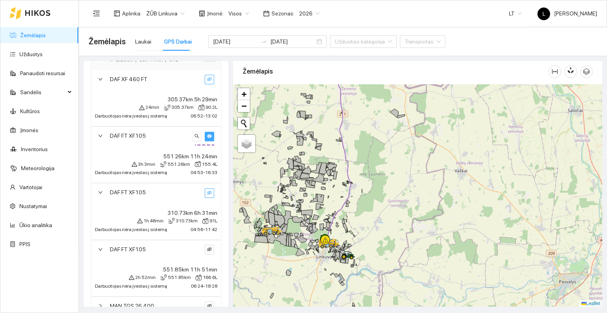 This screenshot has width=607, height=313. What do you see at coordinates (38, 168) in the screenshot?
I see `a: Meteorologija` at bounding box center [38, 168].